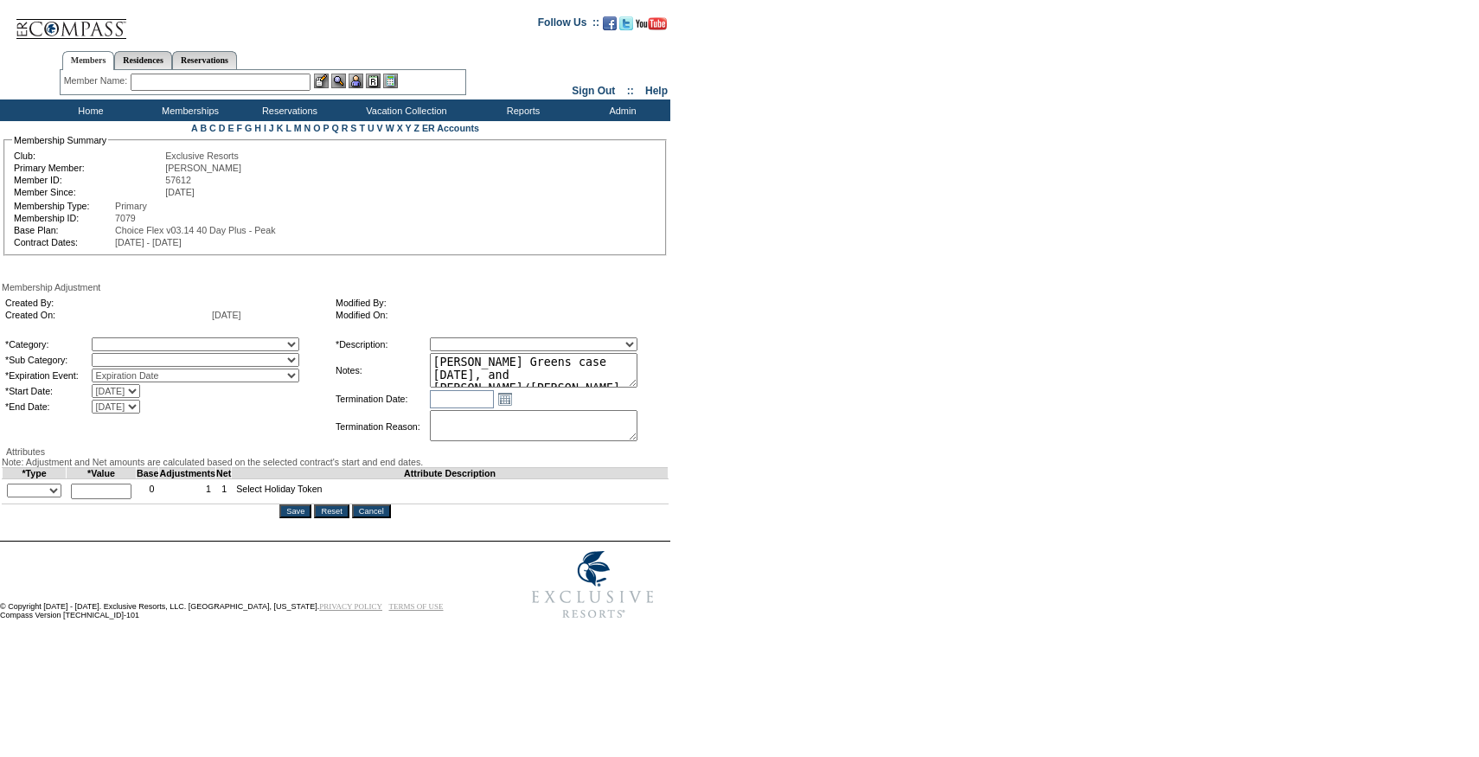  Describe the element at coordinates (350, 606) in the screenshot. I see `a: PRIVACY POLICY` at that location.